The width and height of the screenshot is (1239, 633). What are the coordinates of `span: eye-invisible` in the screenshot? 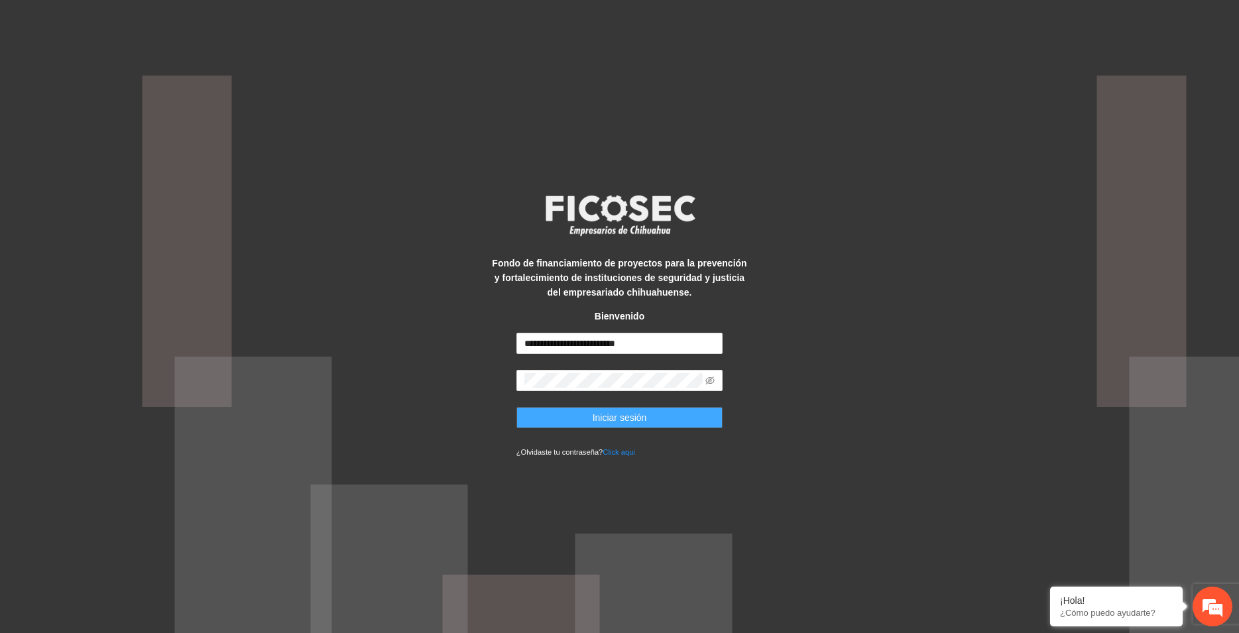 It's located at (710, 381).